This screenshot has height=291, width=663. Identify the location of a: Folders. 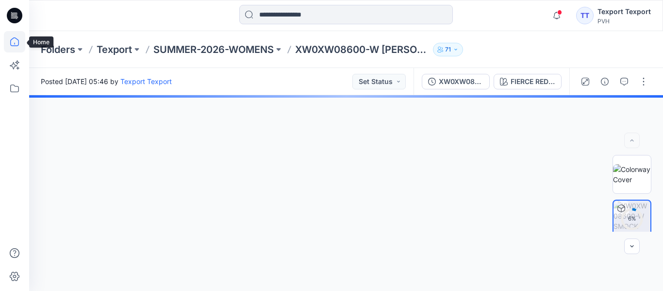
(58, 50).